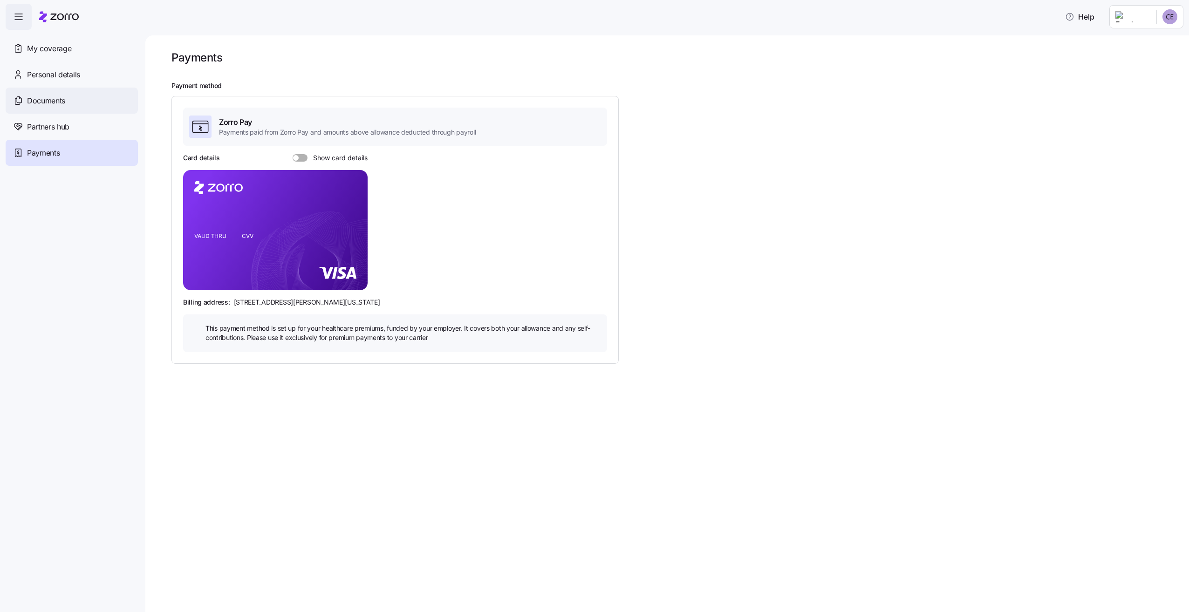 This screenshot has width=1189, height=612. What do you see at coordinates (72, 75) in the screenshot?
I see `a: Personal details` at bounding box center [72, 75].